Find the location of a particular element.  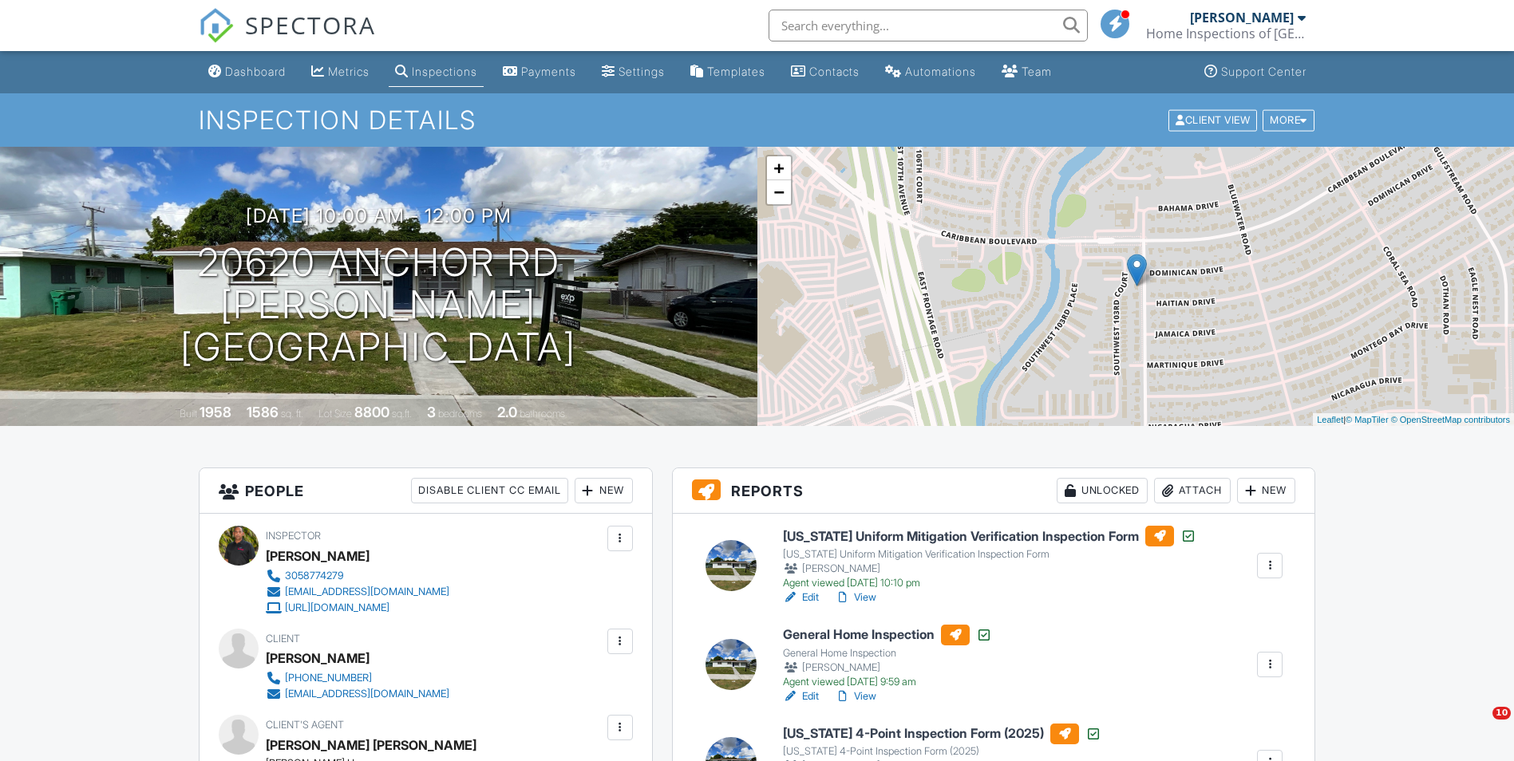

a: Zoom in is located at coordinates (779, 168).